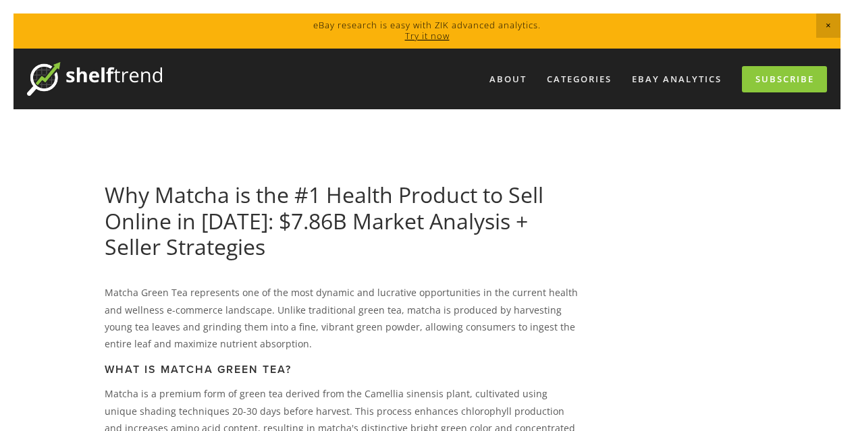 The height and width of the screenshot is (431, 854). What do you see at coordinates (341, 369) in the screenshot?
I see `h3: What is Matcha Green Tea?` at bounding box center [341, 369].